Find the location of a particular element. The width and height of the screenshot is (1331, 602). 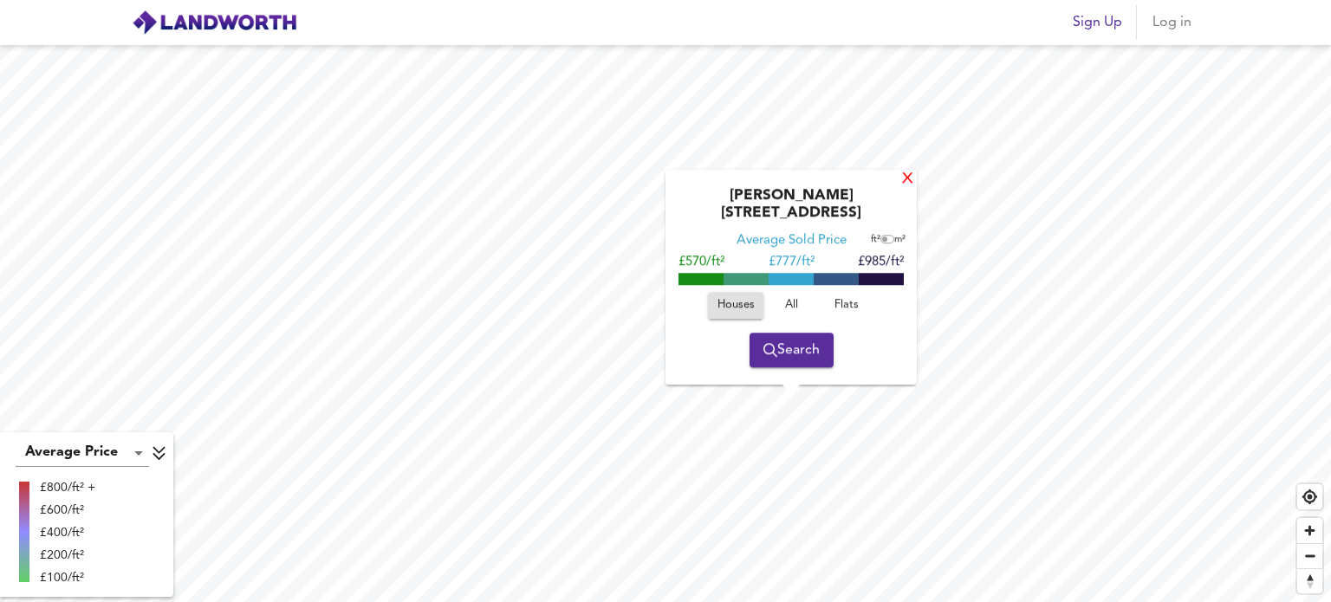

span: All is located at coordinates (791, 305).